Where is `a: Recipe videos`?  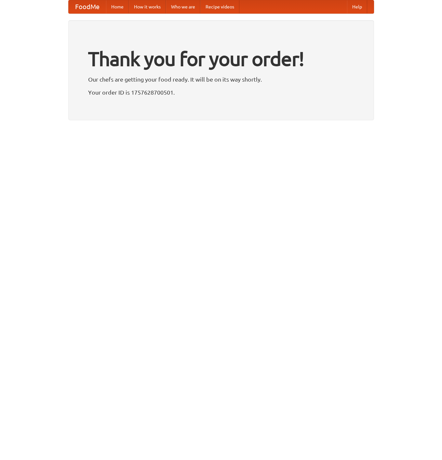 a: Recipe videos is located at coordinates (220, 7).